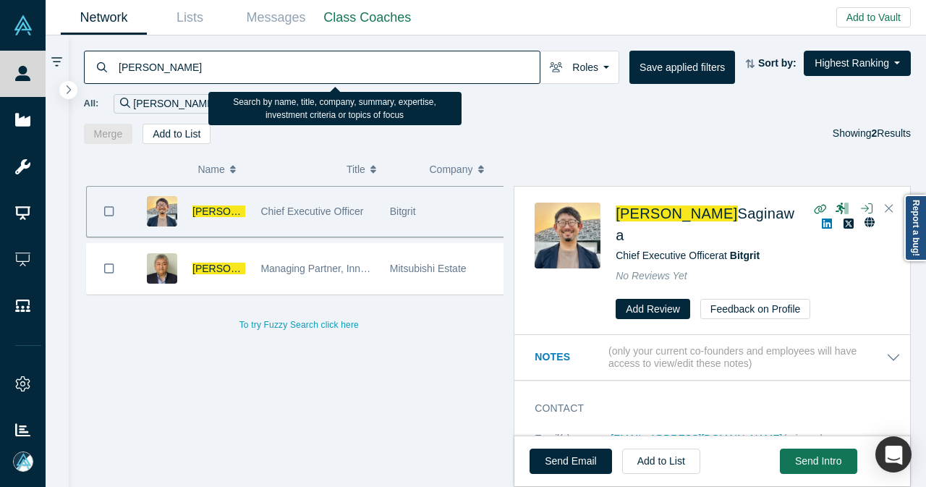 This screenshot has height=487, width=926. I want to click on button: Remove Filter, so click(221, 103).